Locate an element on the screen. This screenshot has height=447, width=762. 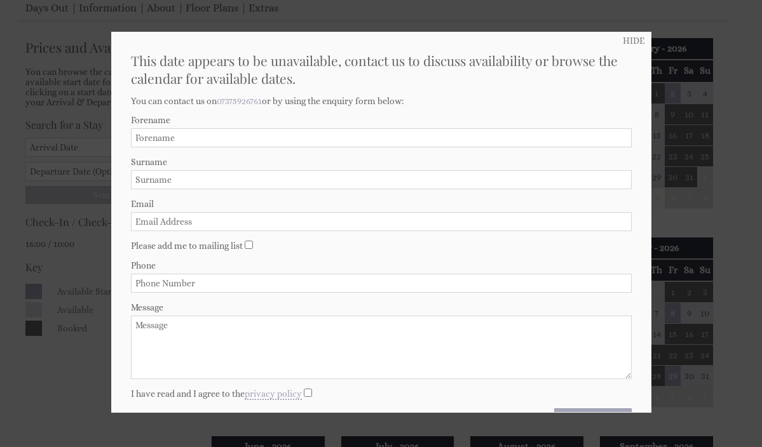
a: 07375926761 is located at coordinates (239, 101).